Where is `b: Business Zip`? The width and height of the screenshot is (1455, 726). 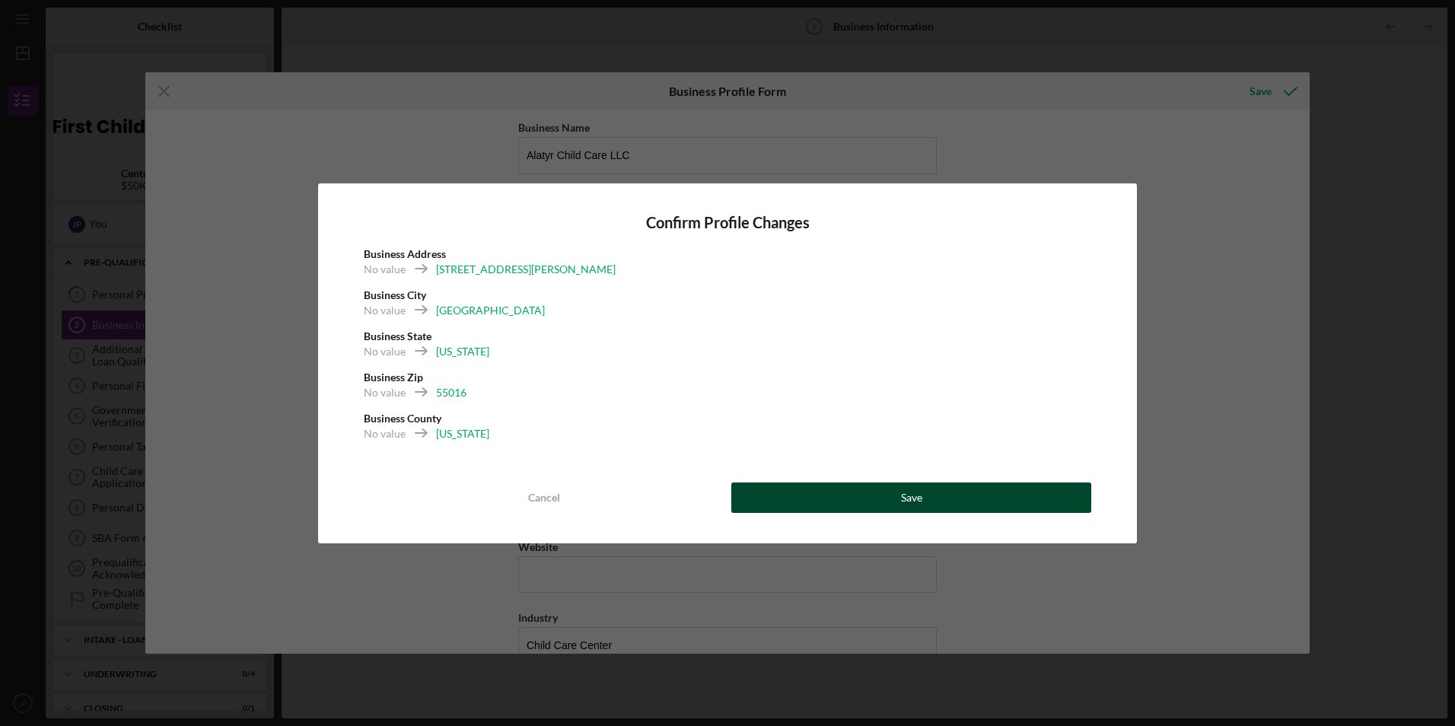
b: Business Zip is located at coordinates (393, 377).